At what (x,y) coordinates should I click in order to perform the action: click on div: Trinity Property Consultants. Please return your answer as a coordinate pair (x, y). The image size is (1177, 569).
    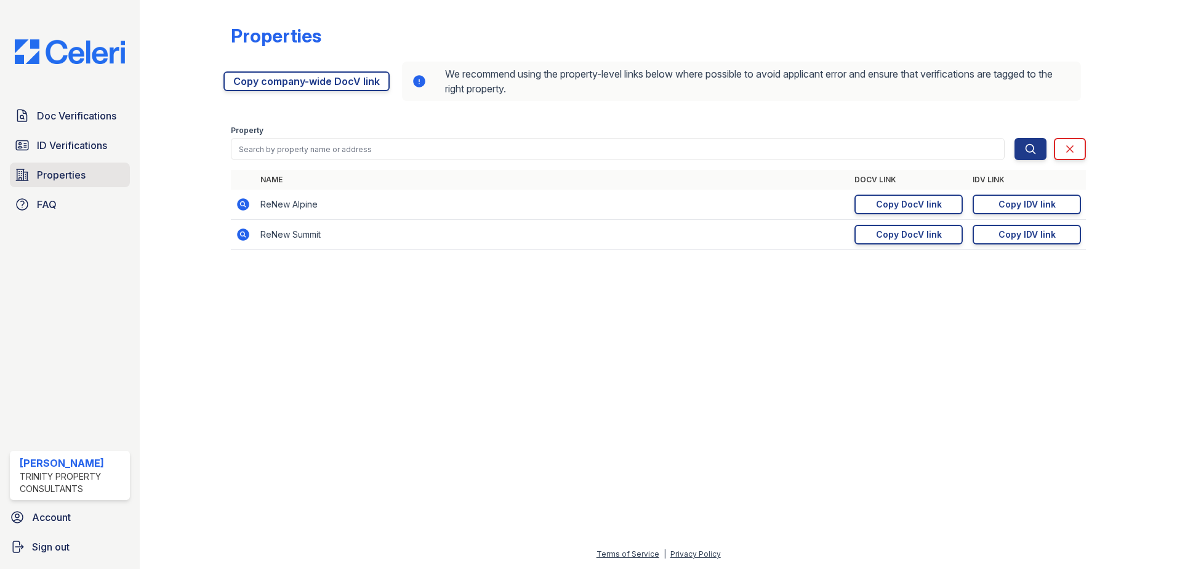
    Looking at the image, I should click on (72, 483).